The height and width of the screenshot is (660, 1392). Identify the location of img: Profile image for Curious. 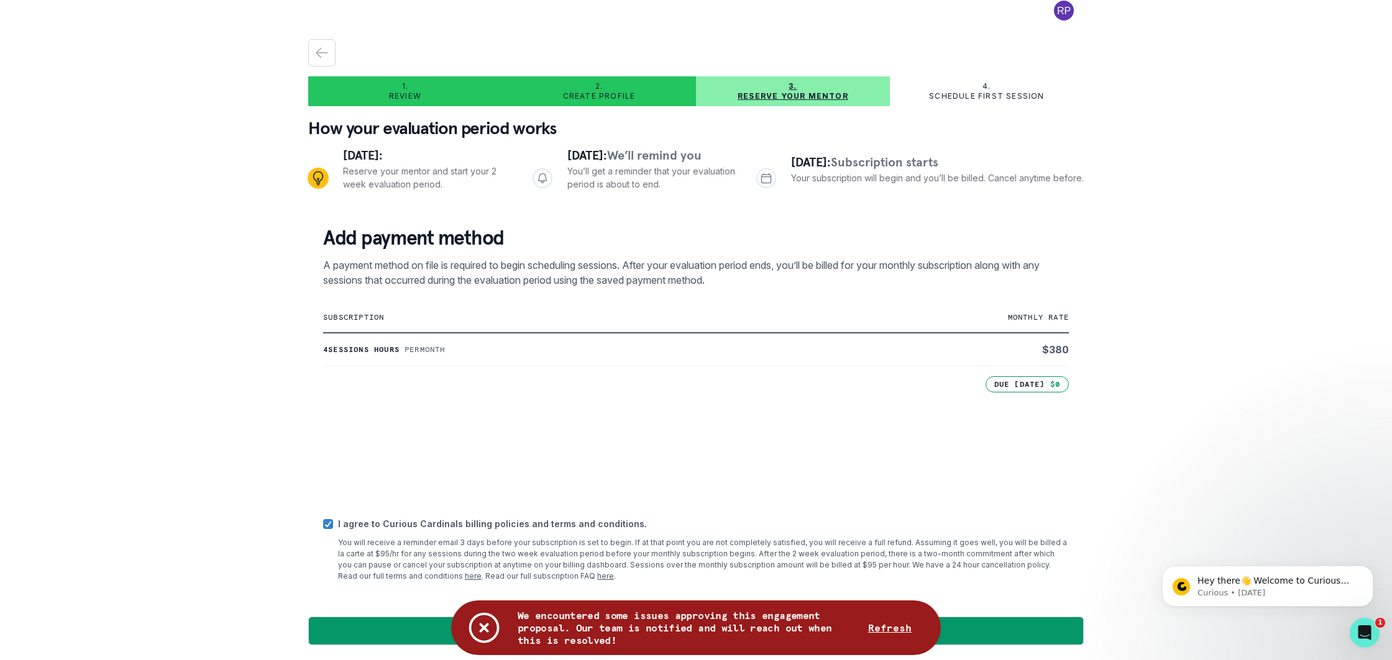
(38, 47).